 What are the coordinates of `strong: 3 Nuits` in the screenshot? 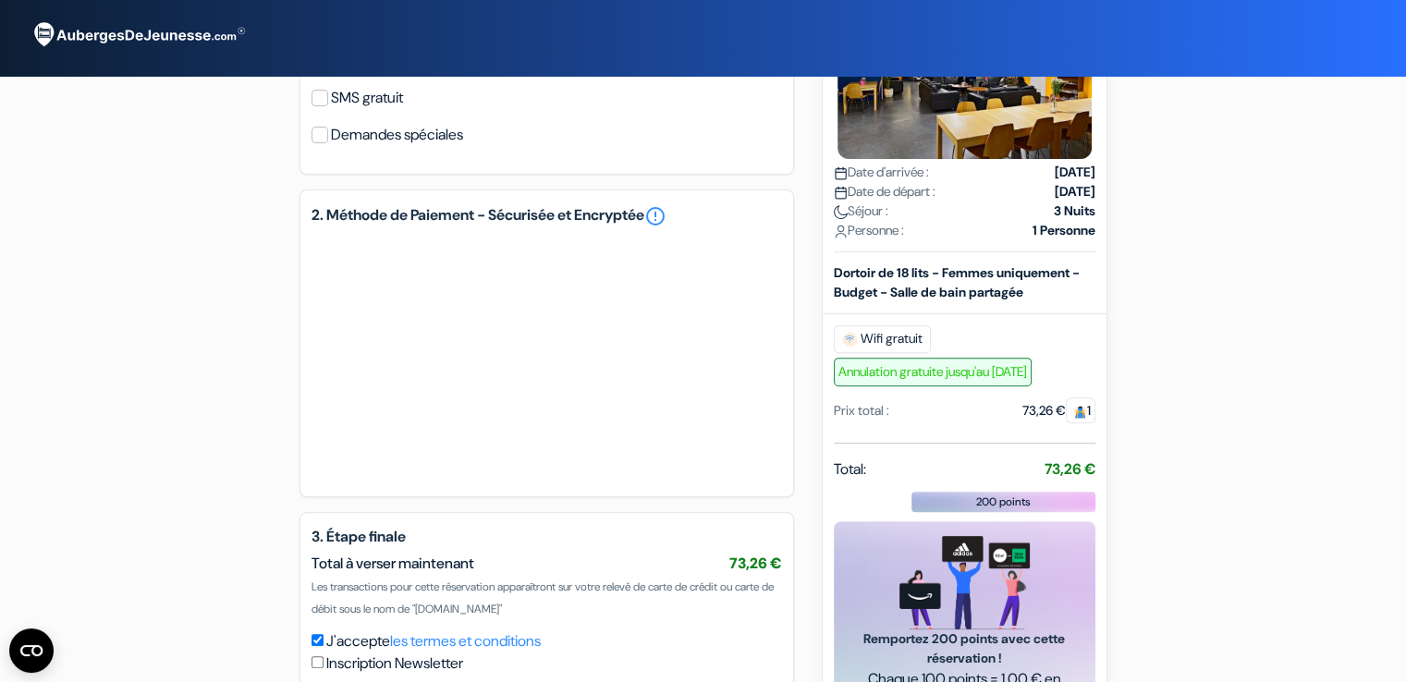 It's located at (1074, 211).